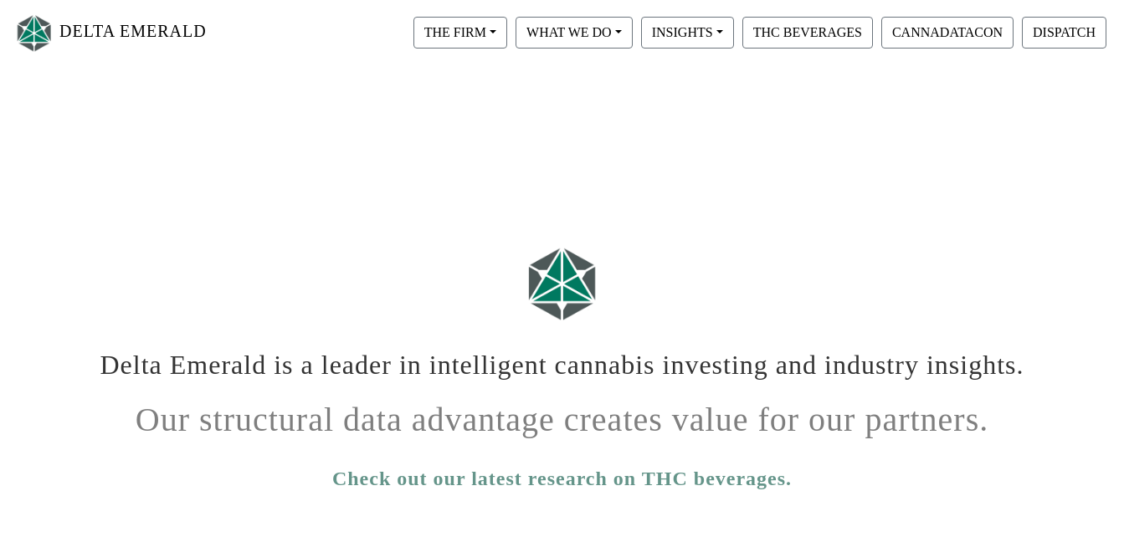  Describe the element at coordinates (947, 31) in the screenshot. I see `a: CANNADATACON` at that location.